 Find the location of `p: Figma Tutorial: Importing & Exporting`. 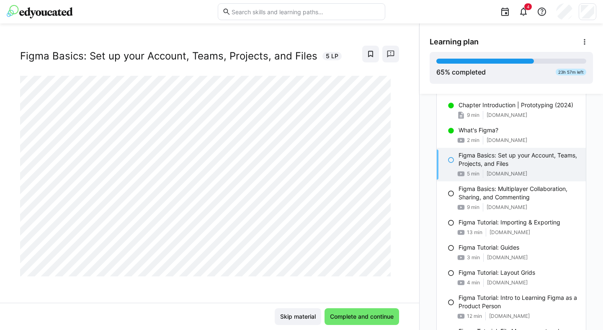

p: Figma Tutorial: Importing & Exporting is located at coordinates (509, 222).